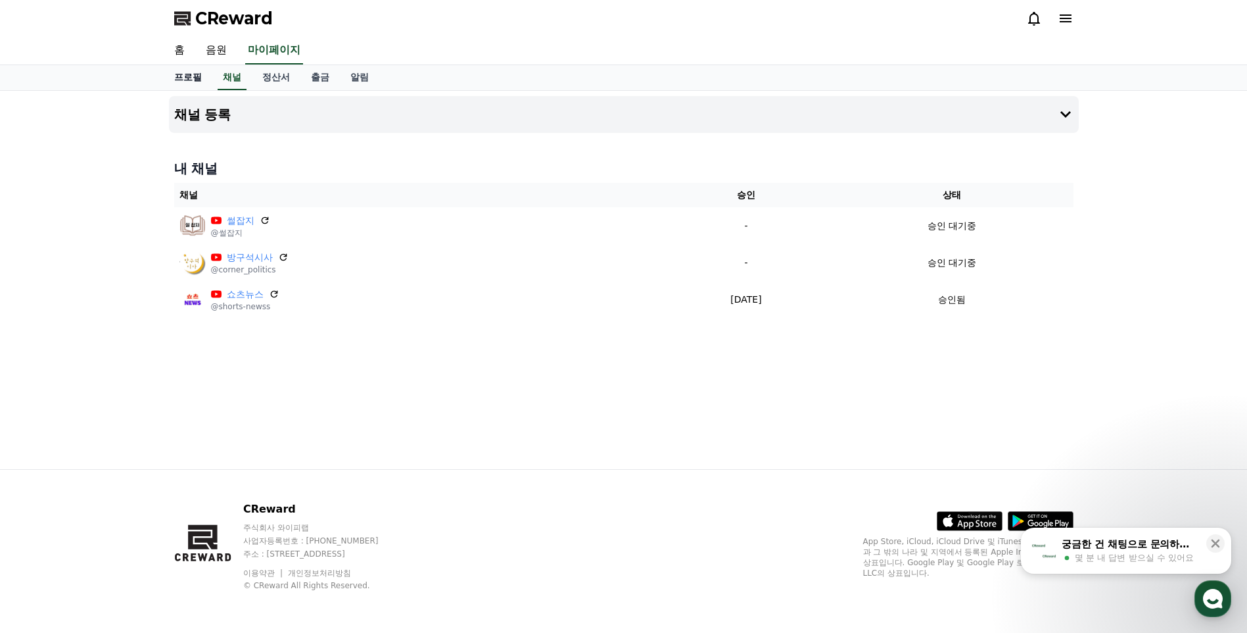  I want to click on a: 방구석시사, so click(250, 257).